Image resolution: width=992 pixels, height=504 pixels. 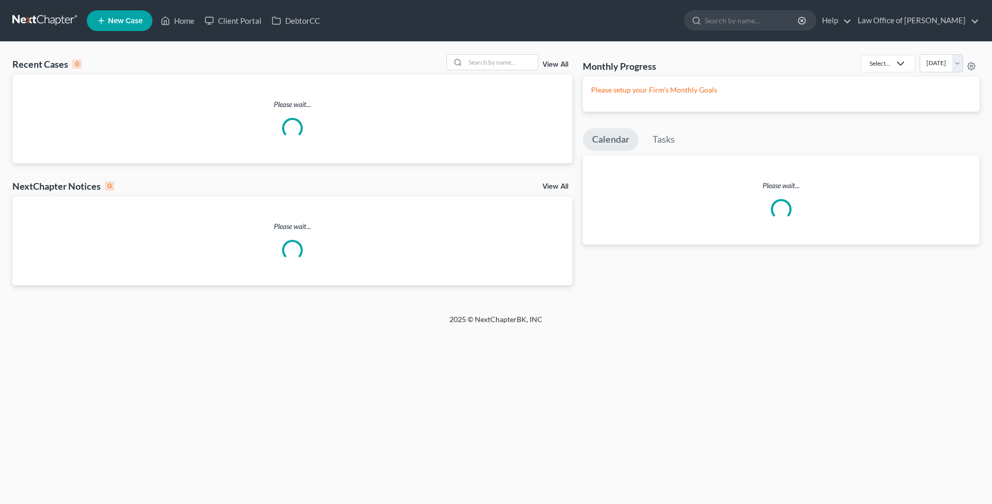 I want to click on div: Select..., so click(x=880, y=63).